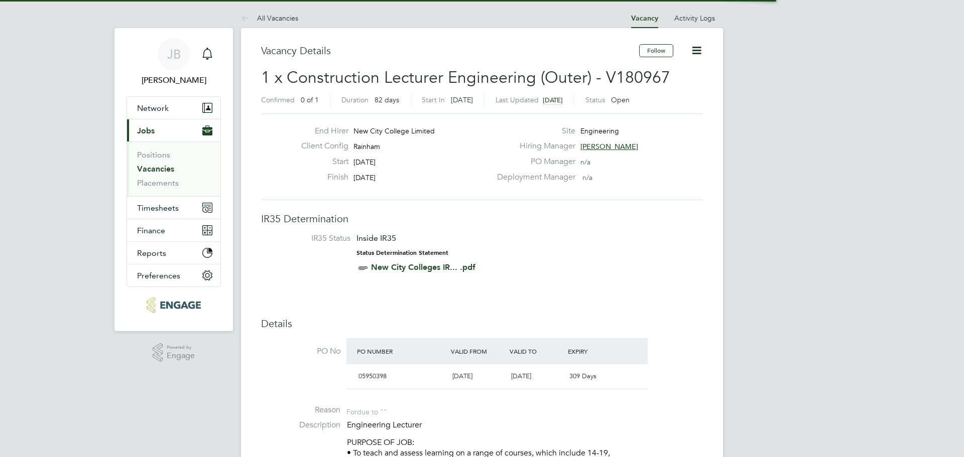  What do you see at coordinates (694, 18) in the screenshot?
I see `a: Activity Logs` at bounding box center [694, 18].